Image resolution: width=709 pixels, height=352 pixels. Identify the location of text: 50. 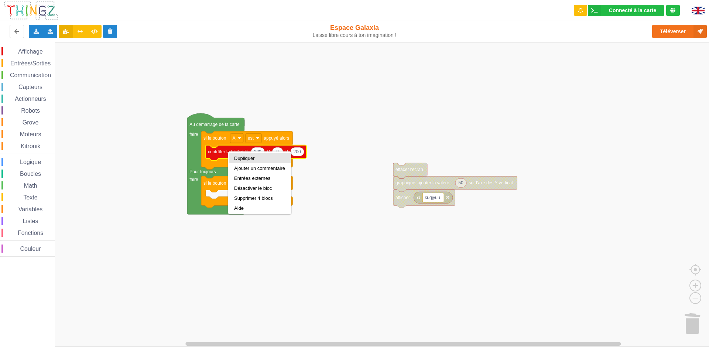
(461, 183).